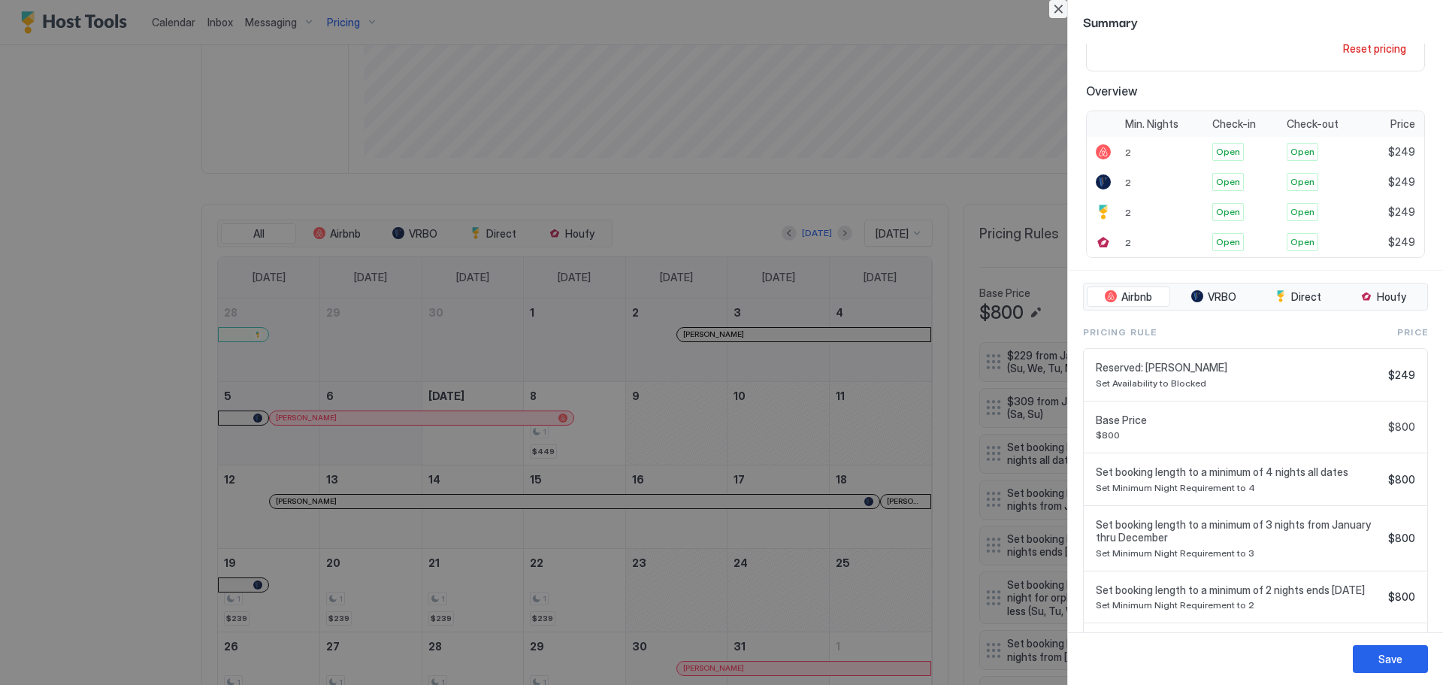  Describe the element at coordinates (1390, 658) in the screenshot. I see `button: Save` at that location.